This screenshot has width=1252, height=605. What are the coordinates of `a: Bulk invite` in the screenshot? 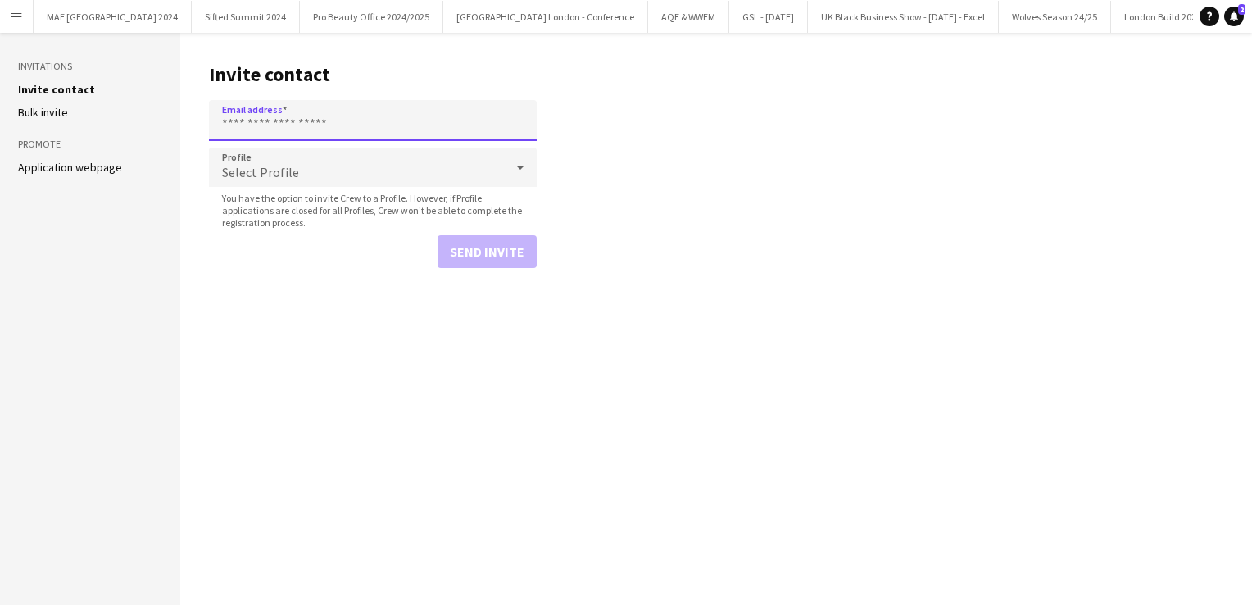 It's located at (43, 112).